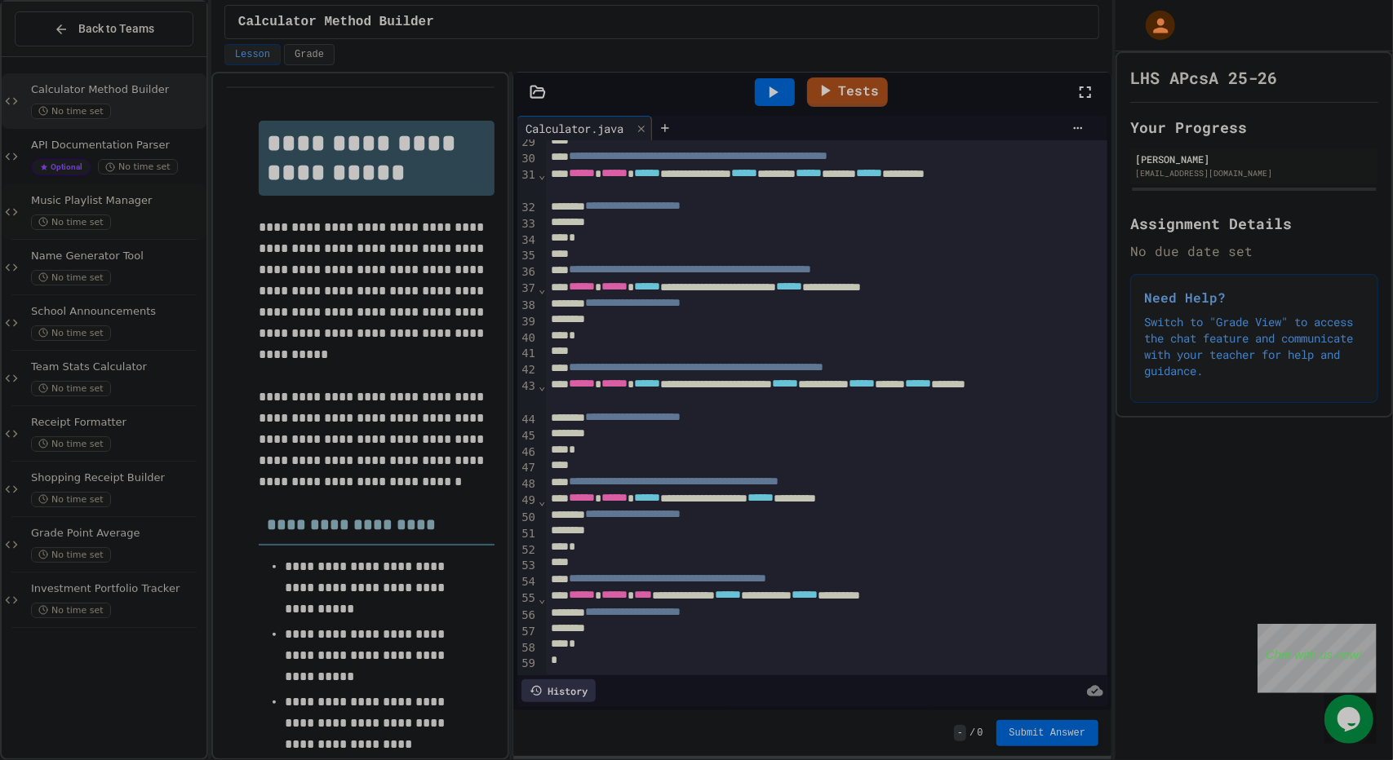  Describe the element at coordinates (117, 312) in the screenshot. I see `span: School Announcements` at that location.